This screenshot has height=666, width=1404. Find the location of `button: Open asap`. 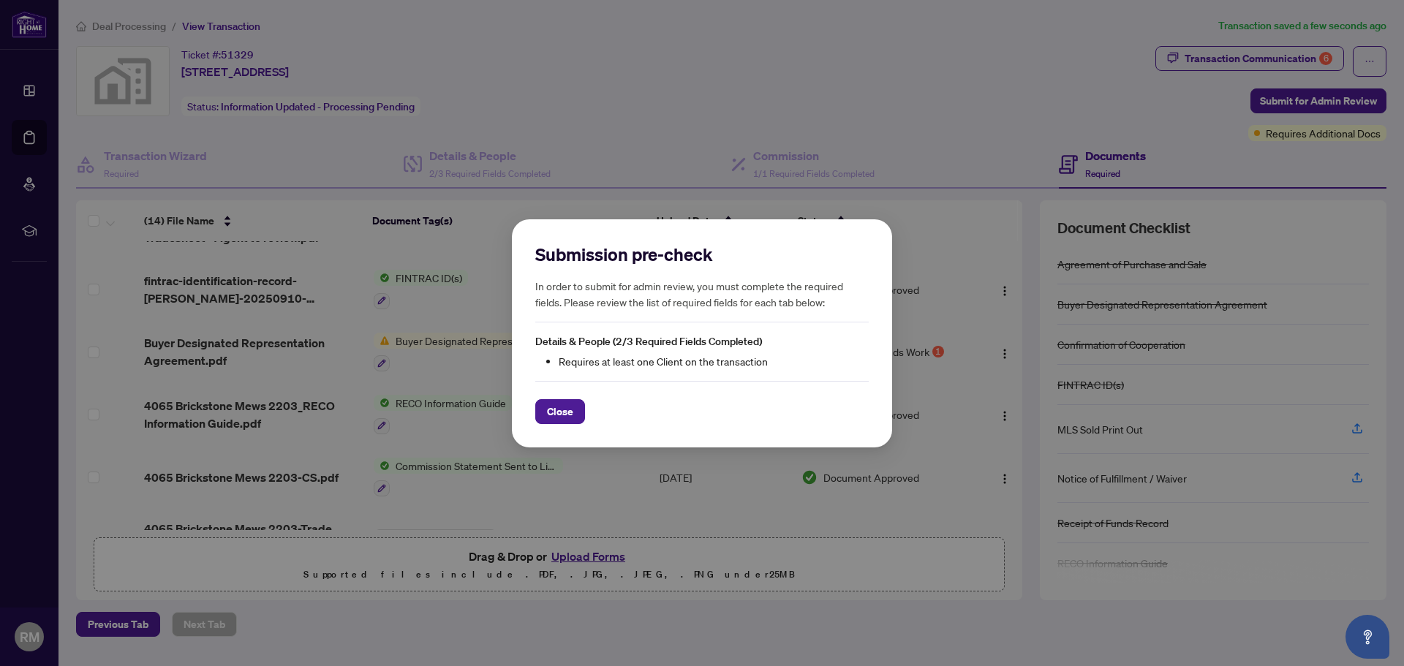

button: Open asap is located at coordinates (1367, 637).